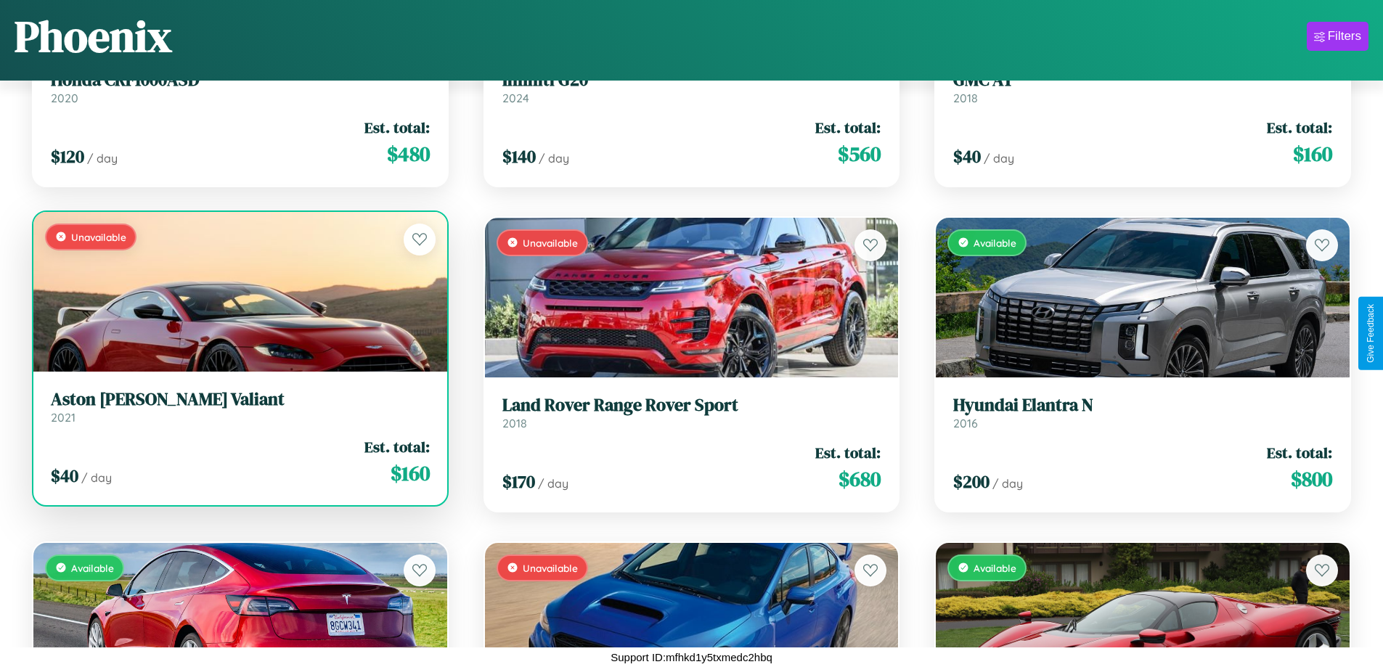 The image size is (1383, 667). Describe the element at coordinates (692, 412) in the screenshot. I see `a: Land Rover Range Rover Sport2018` at that location.